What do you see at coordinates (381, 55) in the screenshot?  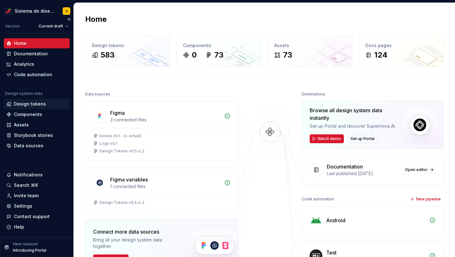 I see `div: 124` at bounding box center [381, 55].